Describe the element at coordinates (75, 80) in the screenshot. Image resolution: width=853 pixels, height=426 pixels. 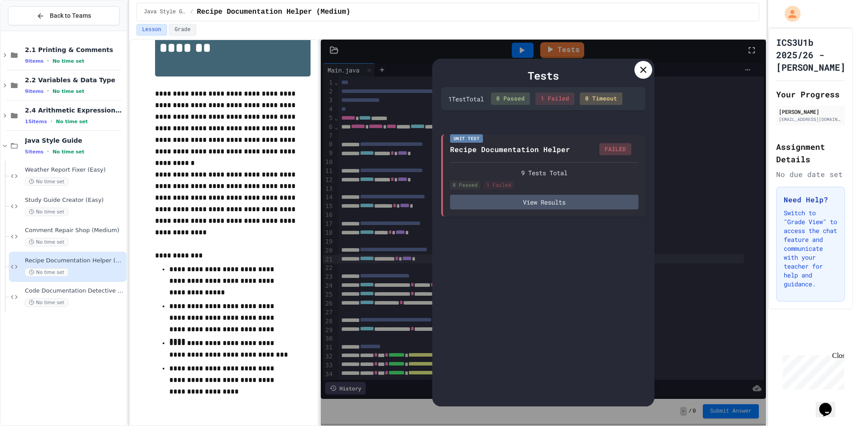
I see `span: 2.2 Variables & Data Type` at that location.